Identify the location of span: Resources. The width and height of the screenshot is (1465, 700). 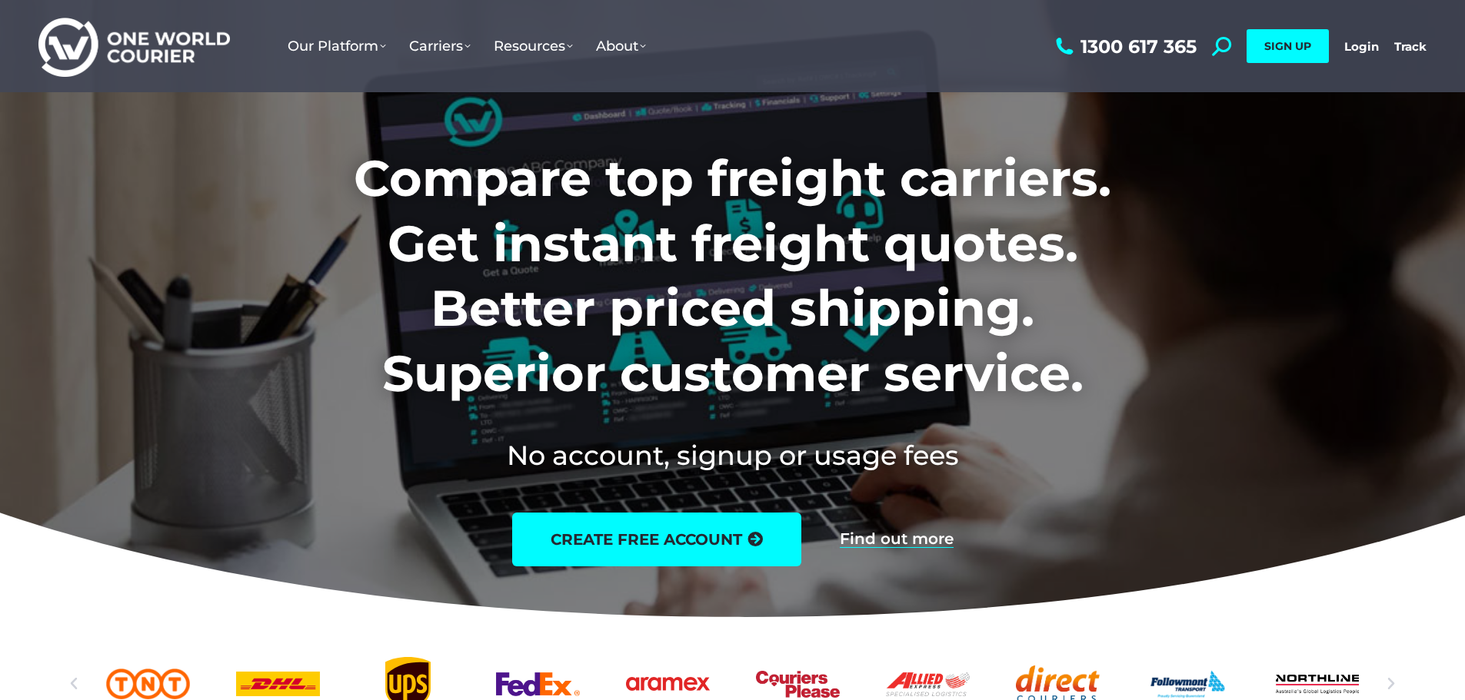
(533, 46).